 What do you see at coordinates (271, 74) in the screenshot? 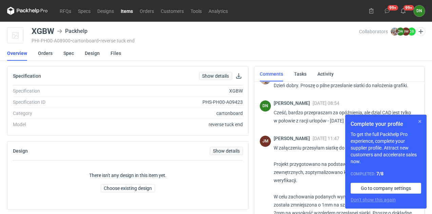
I see `a: Comments` at bounding box center [271, 74].